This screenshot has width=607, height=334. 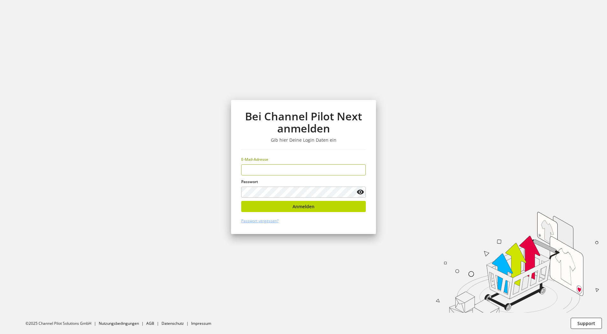 What do you see at coordinates (260, 221) in the screenshot?
I see `u: Passwort vergessen?` at bounding box center [260, 221].